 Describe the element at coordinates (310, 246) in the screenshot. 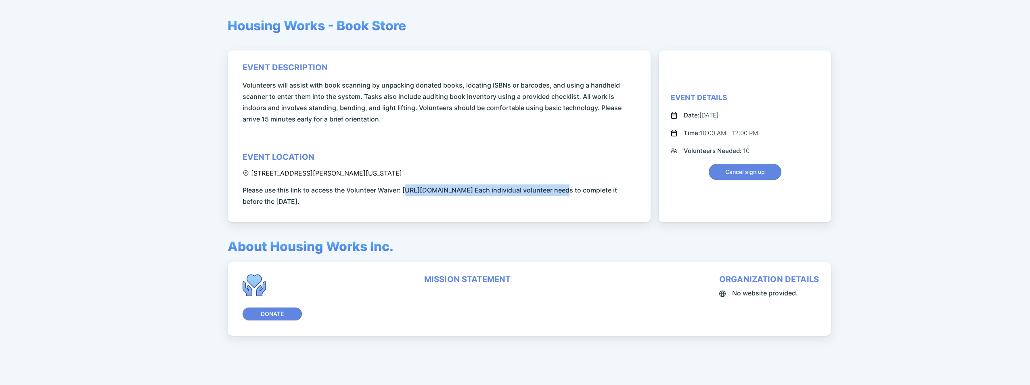

I see `span: About Housing Works Inc.` at that location.